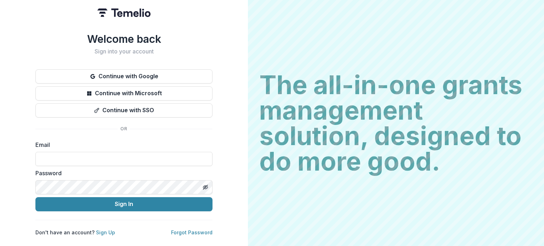  What do you see at coordinates (124, 110) in the screenshot?
I see `button: Continue with SSO` at bounding box center [124, 110].